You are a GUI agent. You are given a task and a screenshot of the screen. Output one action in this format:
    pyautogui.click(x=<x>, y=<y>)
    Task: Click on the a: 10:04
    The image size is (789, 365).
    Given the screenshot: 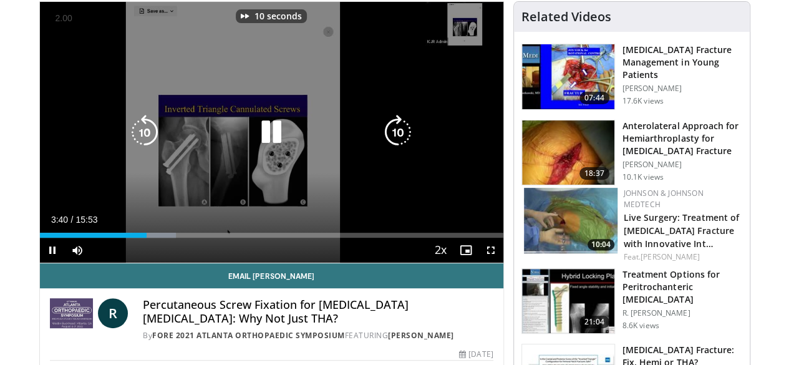 What is the action you would take?
    pyautogui.click(x=571, y=220)
    